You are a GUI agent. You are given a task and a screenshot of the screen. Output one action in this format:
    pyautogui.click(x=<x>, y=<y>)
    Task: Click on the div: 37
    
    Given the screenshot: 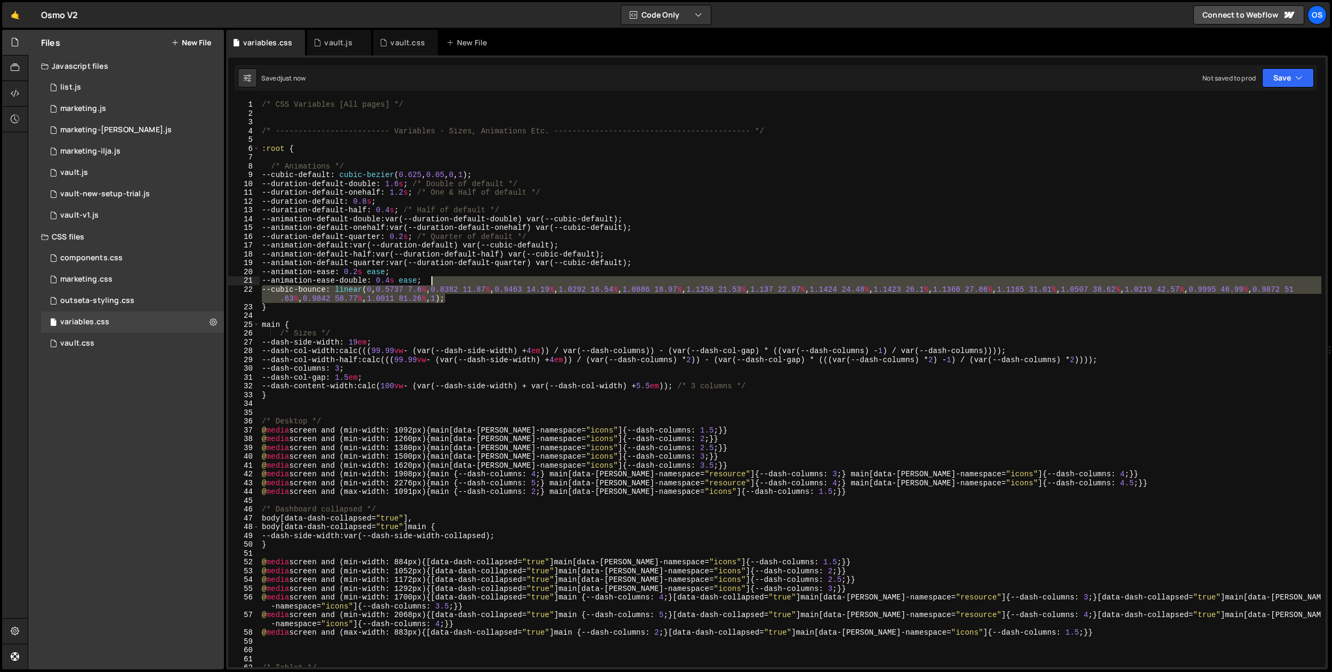 What is the action you would take?
    pyautogui.click(x=244, y=430)
    